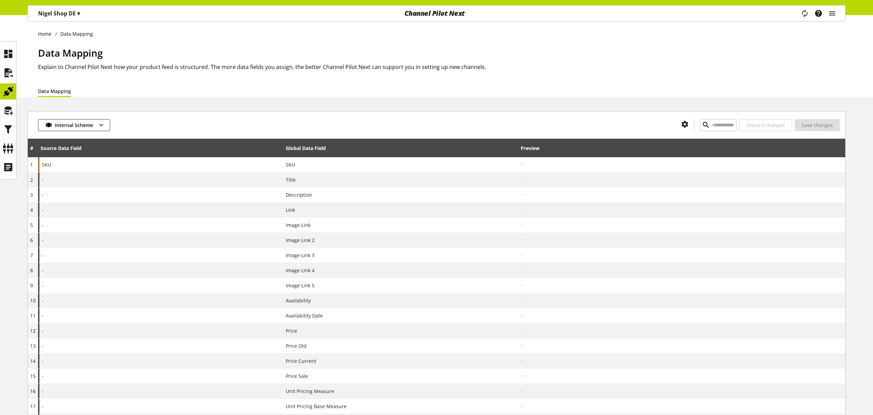  What do you see at coordinates (304, 315) in the screenshot?
I see `span: Availability Date` at bounding box center [304, 315].